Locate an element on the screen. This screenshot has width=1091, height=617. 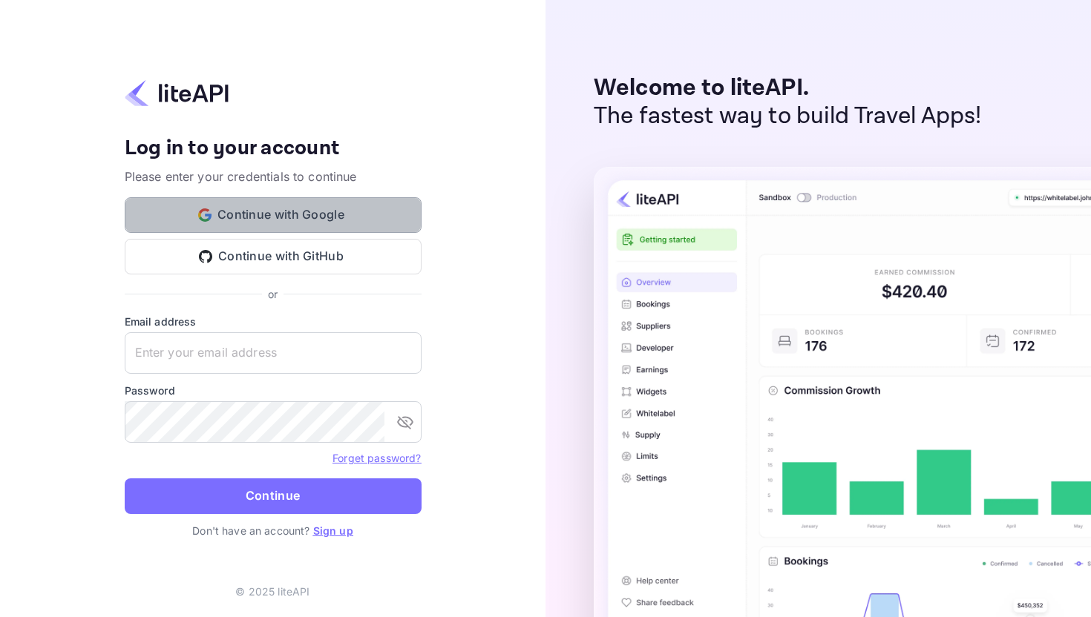
button: toggle password visibility is located at coordinates (405, 422).